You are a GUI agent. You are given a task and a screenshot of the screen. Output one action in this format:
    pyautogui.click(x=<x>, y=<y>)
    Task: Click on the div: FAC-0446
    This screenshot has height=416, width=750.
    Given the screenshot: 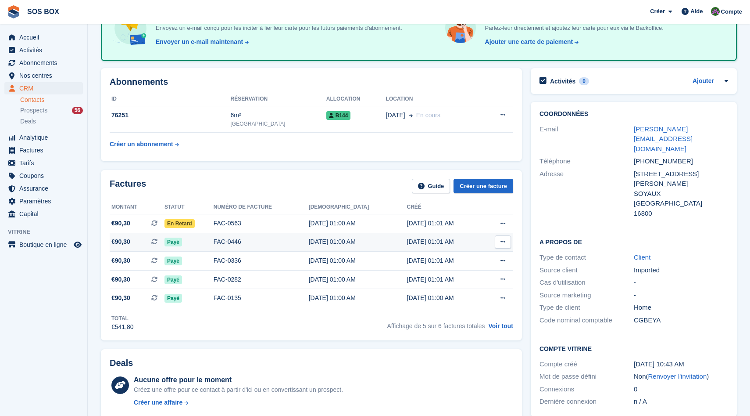 What is the action you would take?
    pyautogui.click(x=261, y=241)
    